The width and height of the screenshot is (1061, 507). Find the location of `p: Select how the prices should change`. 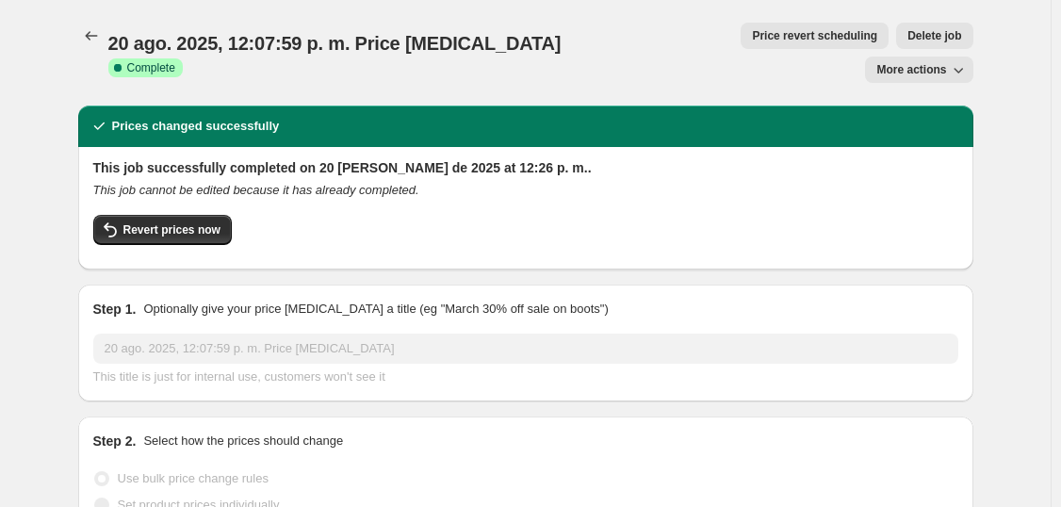

p: Select how the prices should change is located at coordinates (243, 441).